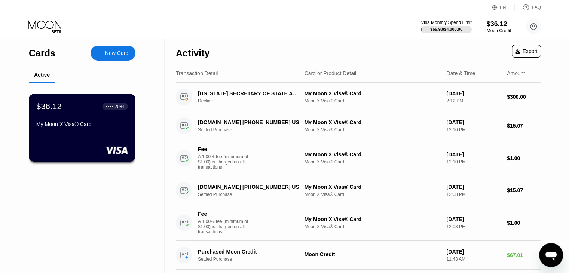 Image resolution: width=569 pixels, height=273 pixels. Describe the element at coordinates (330, 73) in the screenshot. I see `div: Card or Product Detail` at that location.